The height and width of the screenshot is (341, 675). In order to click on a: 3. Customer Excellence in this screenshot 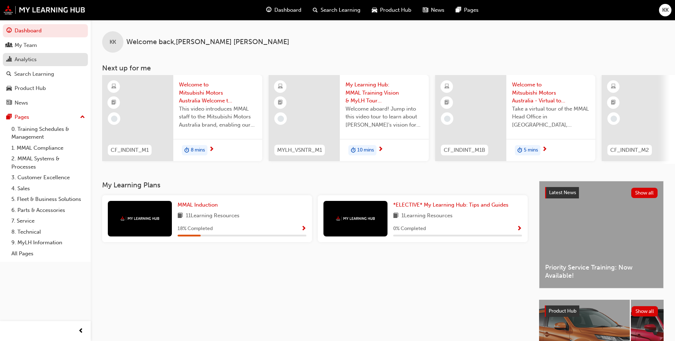, I will do `click(48, 178)`.